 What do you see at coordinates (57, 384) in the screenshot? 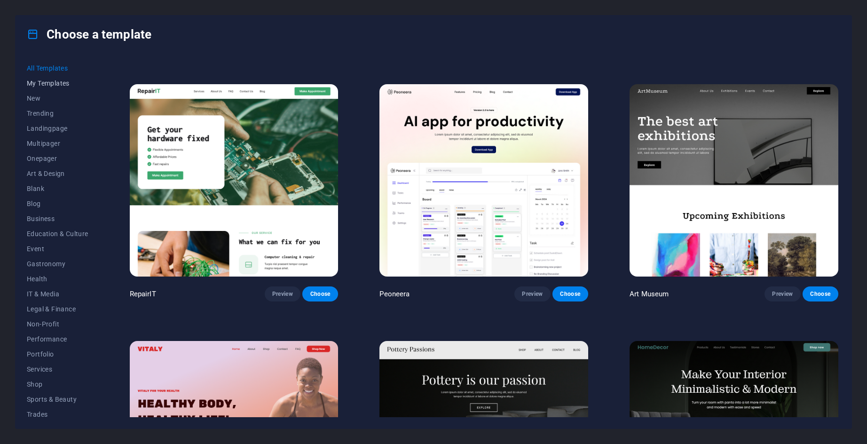
I see `button: Shop` at bounding box center [57, 384].